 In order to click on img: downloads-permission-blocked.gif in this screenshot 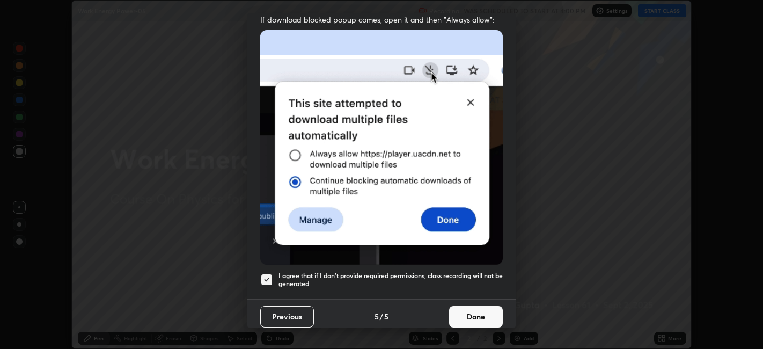, I will do `click(382, 147)`.